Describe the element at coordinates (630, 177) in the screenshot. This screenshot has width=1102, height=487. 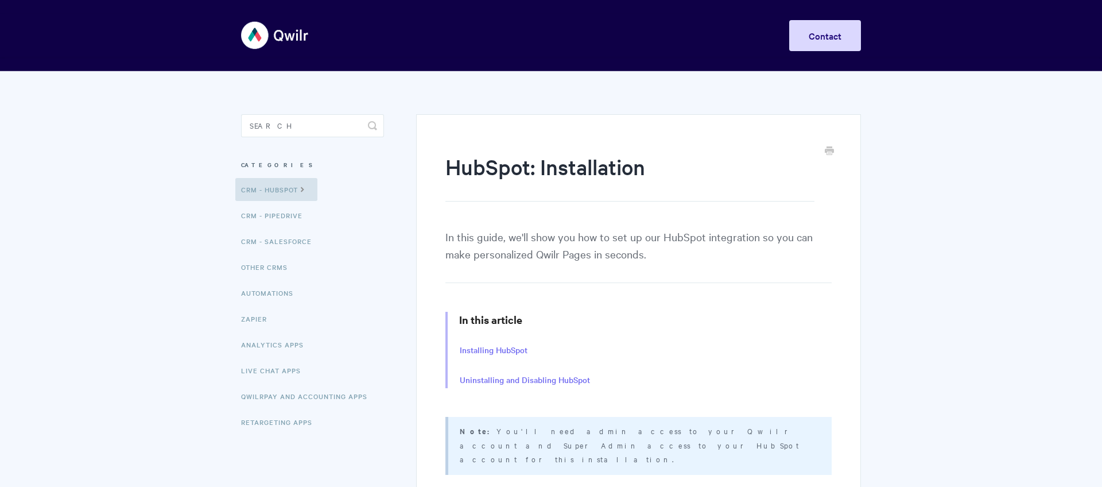
I see `h1: HubSpot: Installation` at that location.